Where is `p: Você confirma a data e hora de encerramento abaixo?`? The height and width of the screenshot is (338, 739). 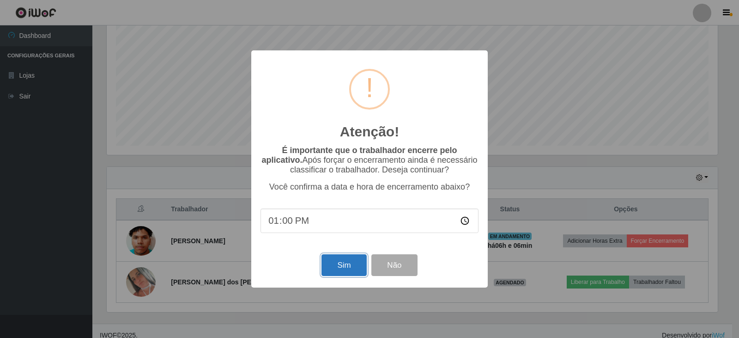 p: Você confirma a data e hora de encerramento abaixo? is located at coordinates (369, 187).